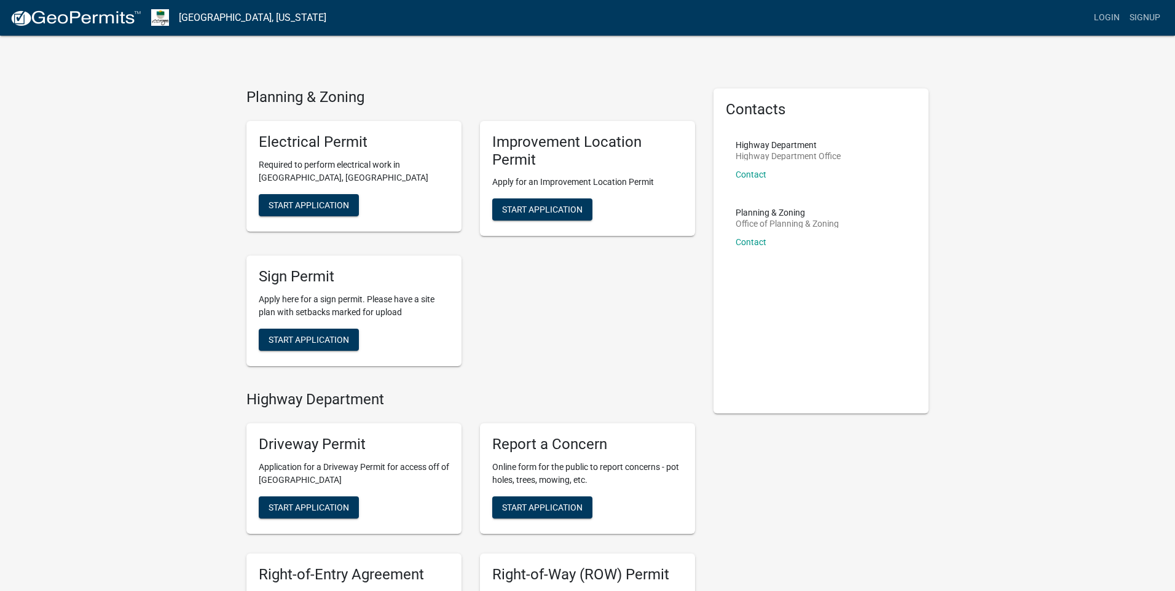 The height and width of the screenshot is (591, 1175). What do you see at coordinates (1107, 18) in the screenshot?
I see `a: Login` at bounding box center [1107, 18].